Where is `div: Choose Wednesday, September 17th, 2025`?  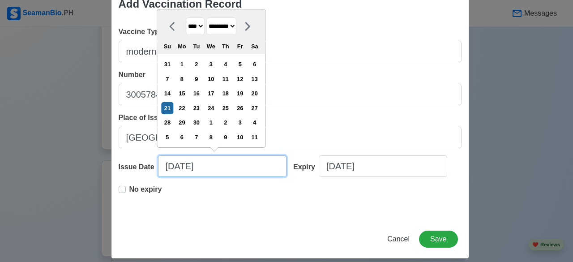
div: Choose Wednesday, September 17th, 2025 is located at coordinates (211, 93).